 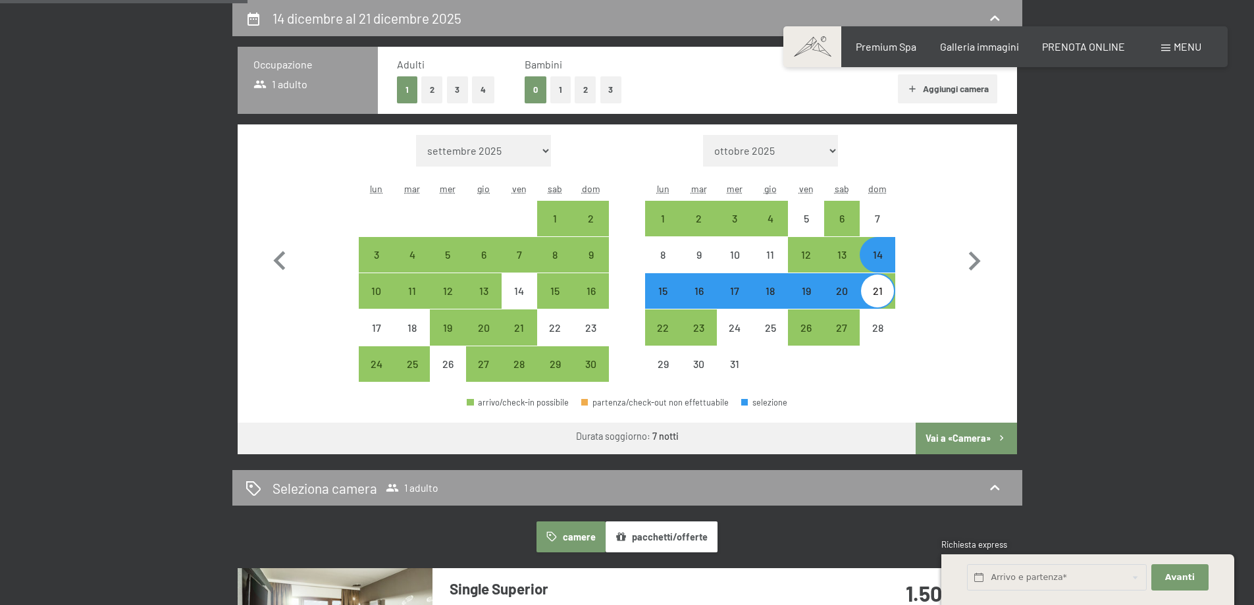 What do you see at coordinates (520, 375) in the screenshot?
I see `div: 28` at bounding box center [520, 375].